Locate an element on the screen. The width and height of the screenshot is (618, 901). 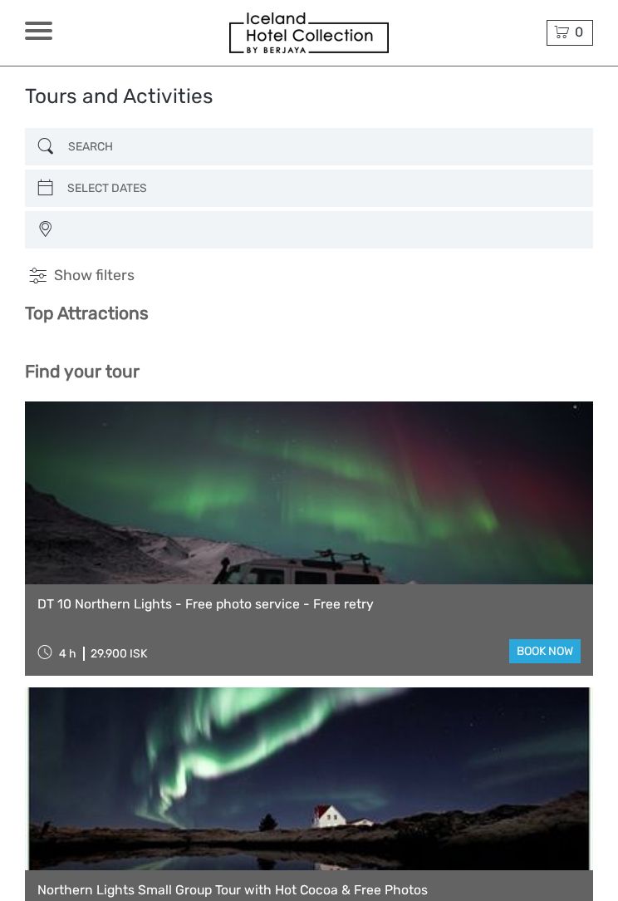
span: 4 h is located at coordinates (67, 653).